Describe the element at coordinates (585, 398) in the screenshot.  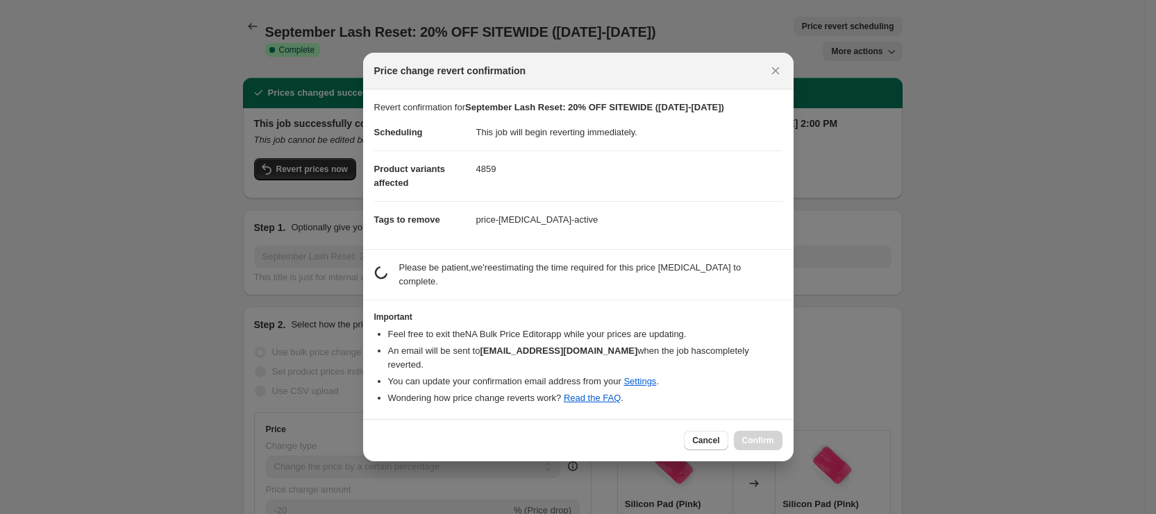
I see `li: Wondering how price change reverts work? .` at that location.